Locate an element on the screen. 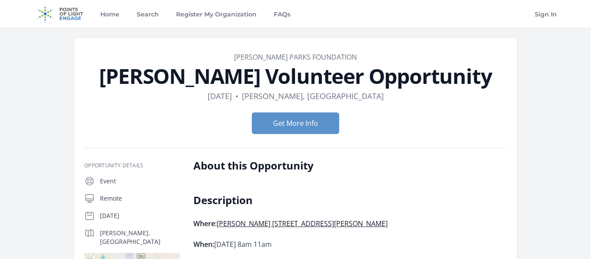  strong: When: is located at coordinates (204, 244).